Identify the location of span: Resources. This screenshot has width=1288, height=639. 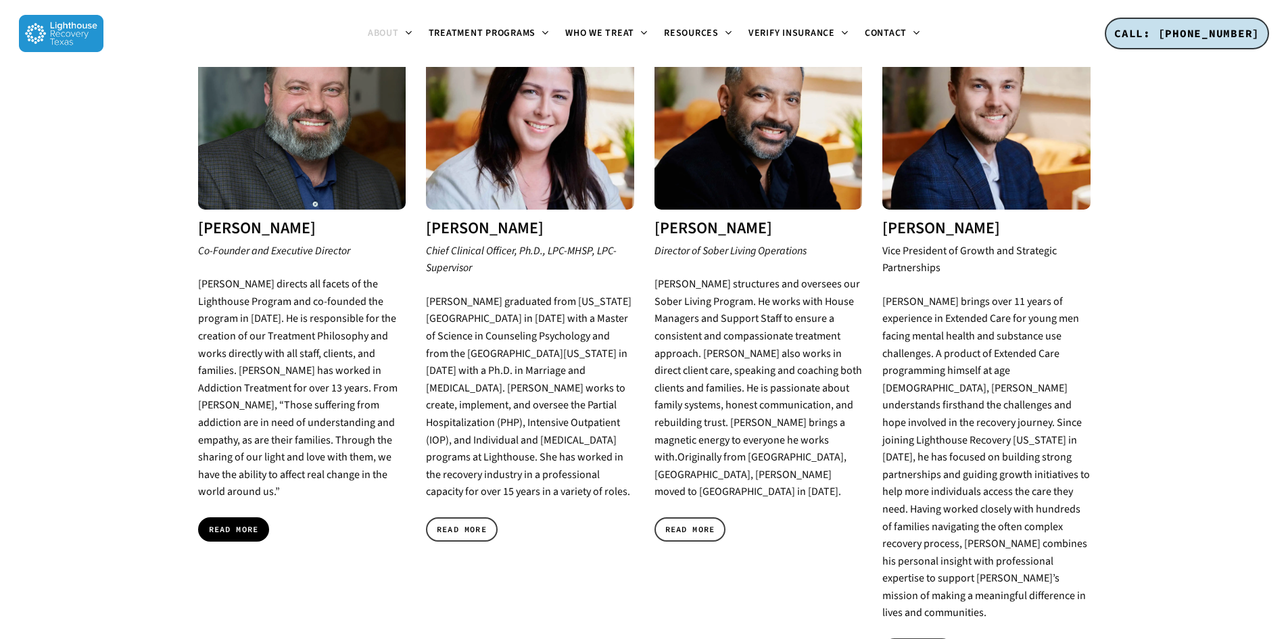
(691, 33).